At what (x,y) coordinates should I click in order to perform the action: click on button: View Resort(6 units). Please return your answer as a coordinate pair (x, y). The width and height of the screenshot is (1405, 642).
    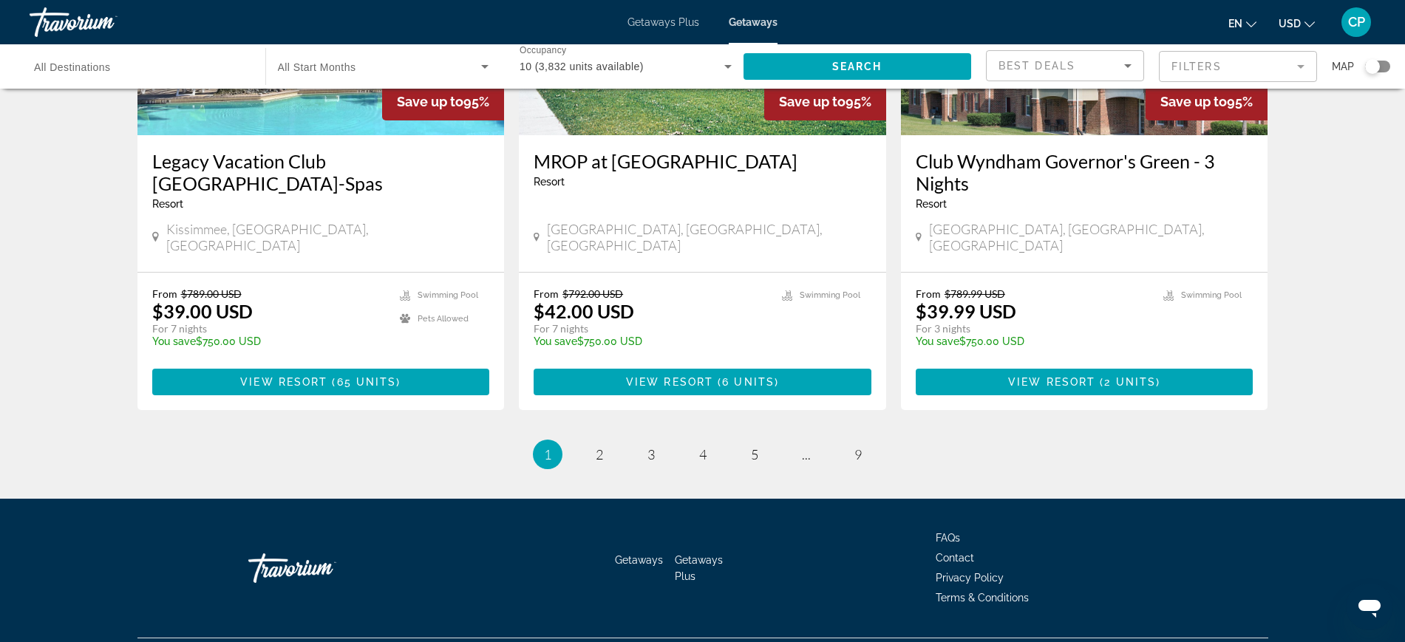
    Looking at the image, I should click on (702, 382).